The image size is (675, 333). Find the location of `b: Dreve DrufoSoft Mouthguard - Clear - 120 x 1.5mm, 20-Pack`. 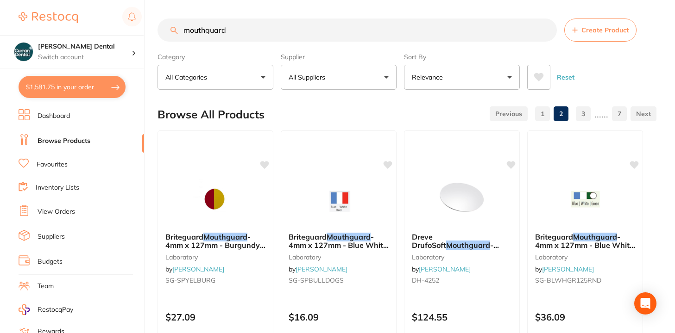

b: Dreve DrufoSoft Mouthguard - Clear - 120 x 1.5mm, 20-Pack is located at coordinates (462, 241).